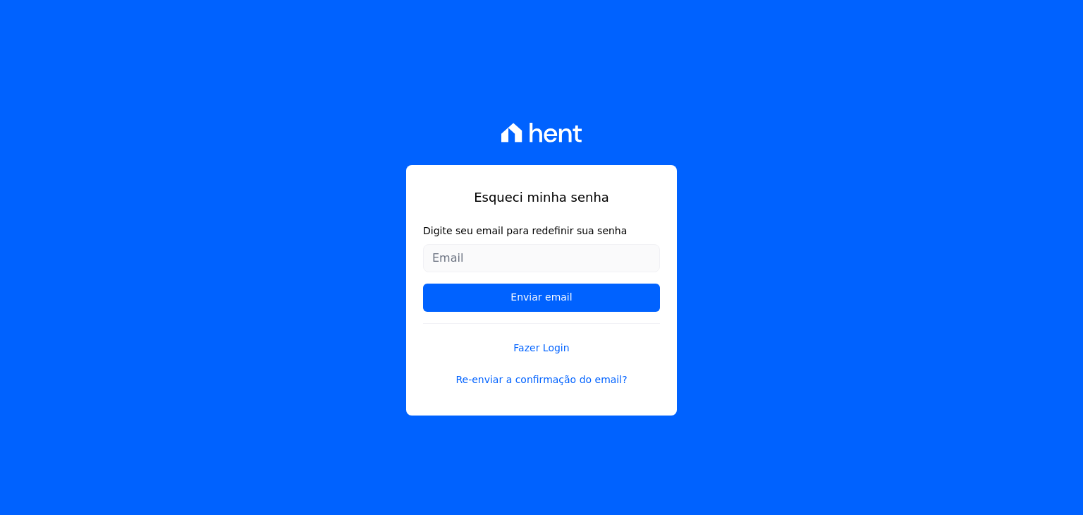 The width and height of the screenshot is (1083, 515). Describe the element at coordinates (542, 298) in the screenshot. I see `input: Enviar email` at that location.